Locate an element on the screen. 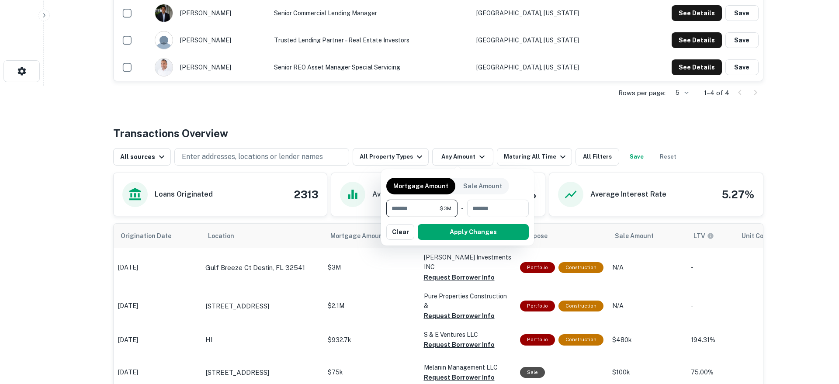 The height and width of the screenshot is (384, 839). p: Mortgage Amount is located at coordinates (421, 186).